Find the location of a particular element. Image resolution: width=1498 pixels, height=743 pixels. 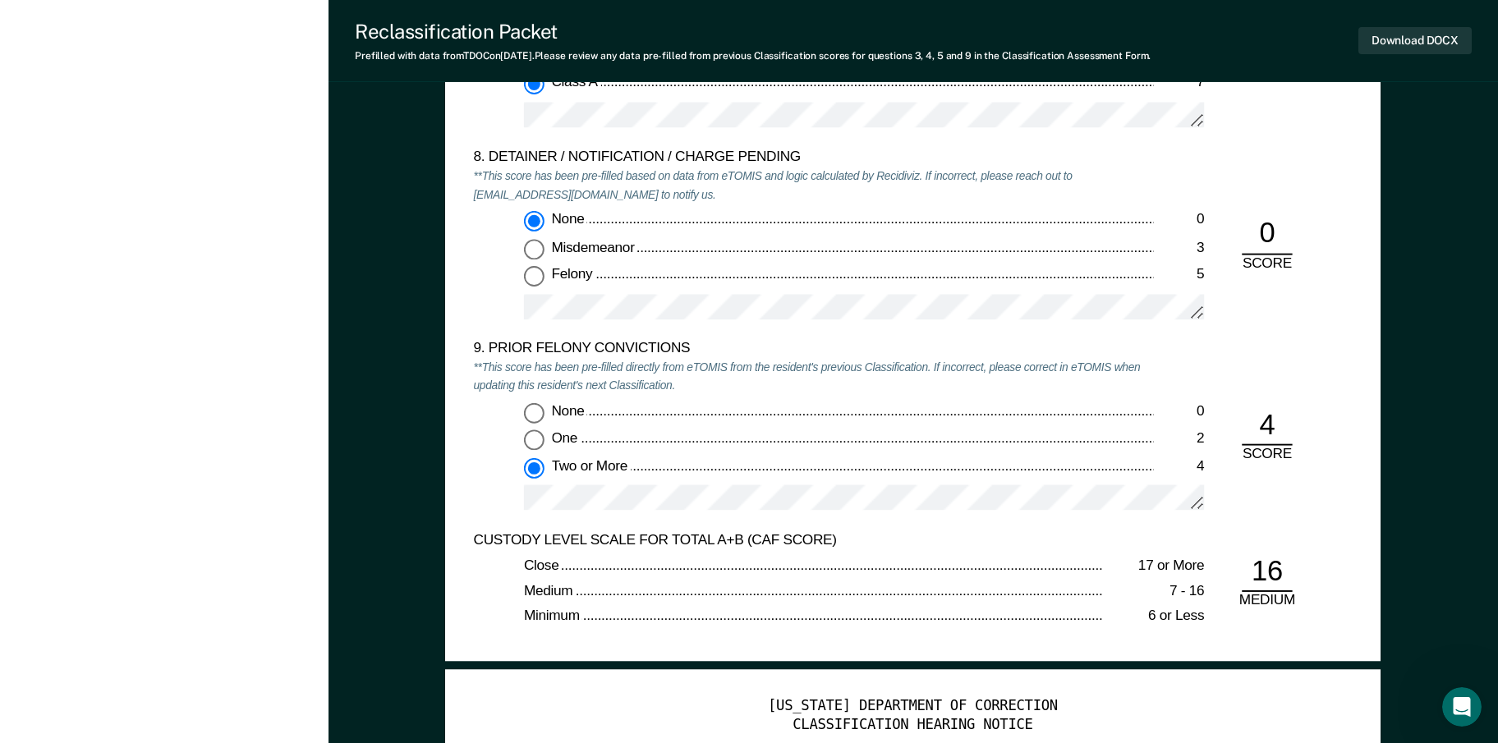

div: CUSTODY LEVEL SCALE FOR TOTAL A+B (CAF SCORE) is located at coordinates (814, 541).